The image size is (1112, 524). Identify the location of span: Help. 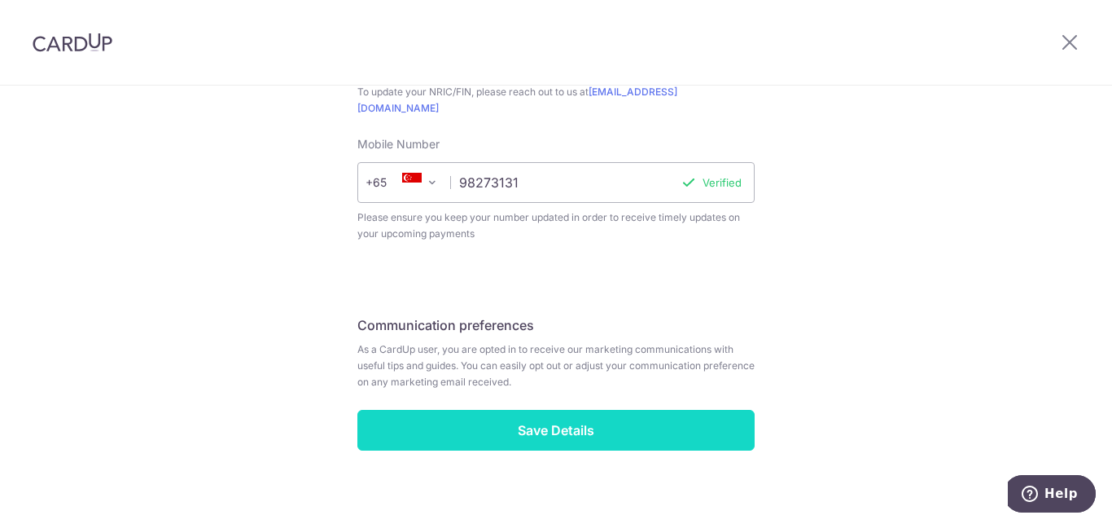
(53, 19).